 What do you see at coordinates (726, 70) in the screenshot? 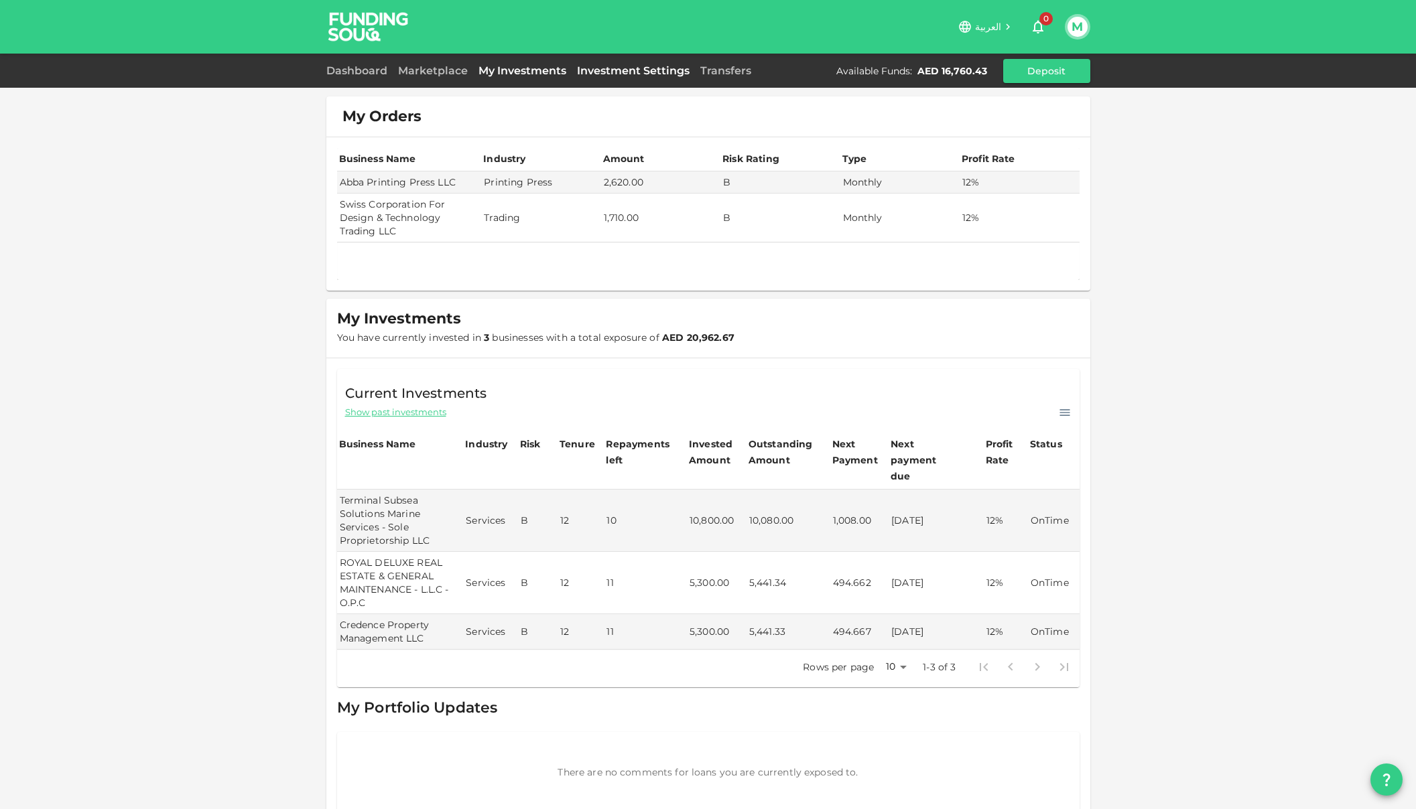
I see `a: Transfers` at bounding box center [726, 70].